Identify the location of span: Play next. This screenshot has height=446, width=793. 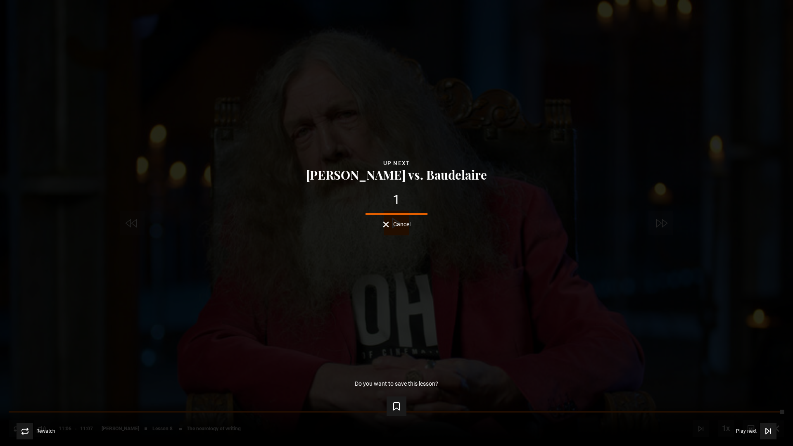
(746, 431).